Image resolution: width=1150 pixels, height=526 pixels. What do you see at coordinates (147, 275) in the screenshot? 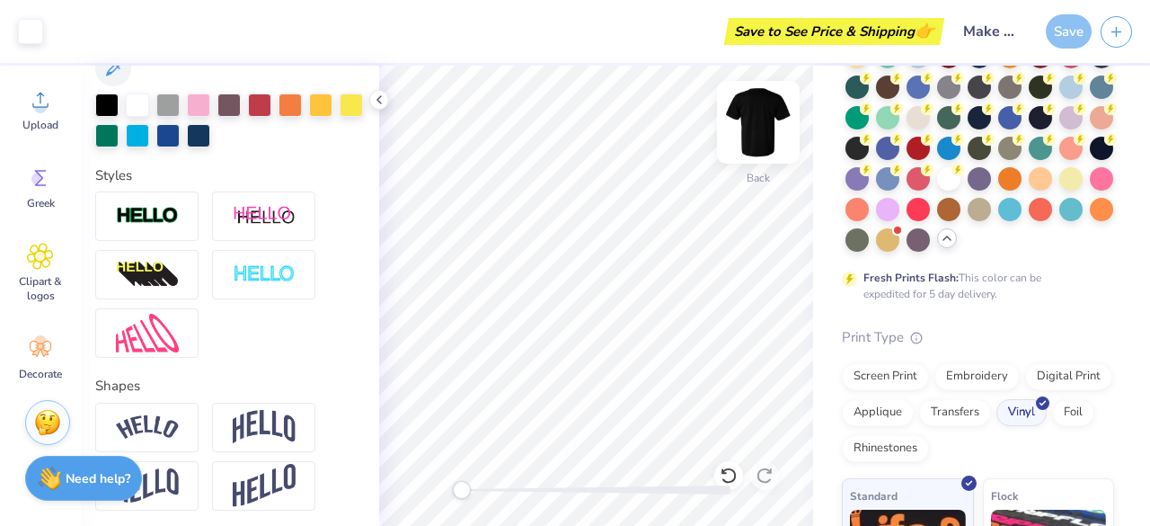
I see `img: 3D Illusion` at bounding box center [147, 275].